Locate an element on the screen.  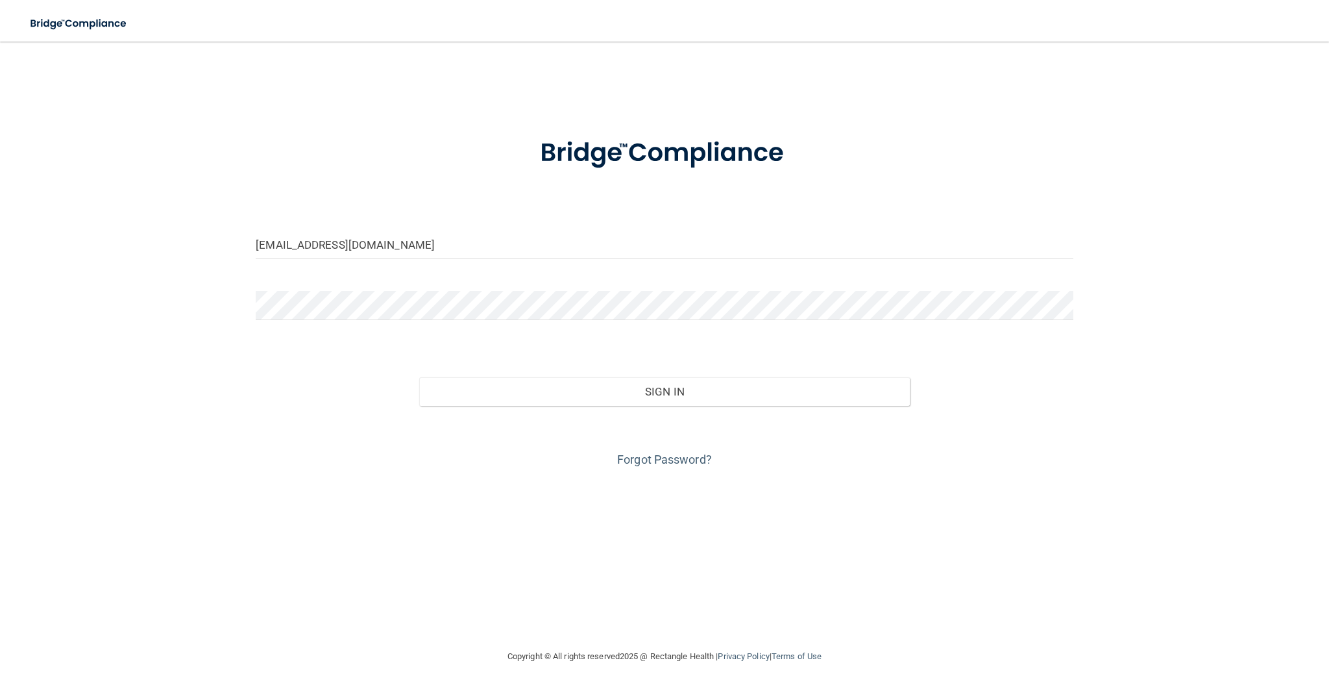
a: Terms of Use is located at coordinates (796, 656).